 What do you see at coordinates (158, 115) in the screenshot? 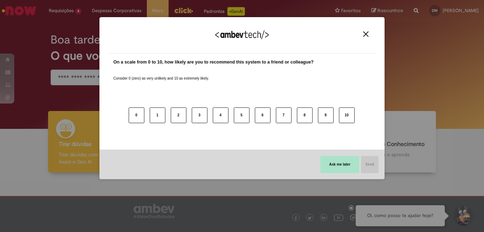
I see `button: 1` at bounding box center [158, 115].